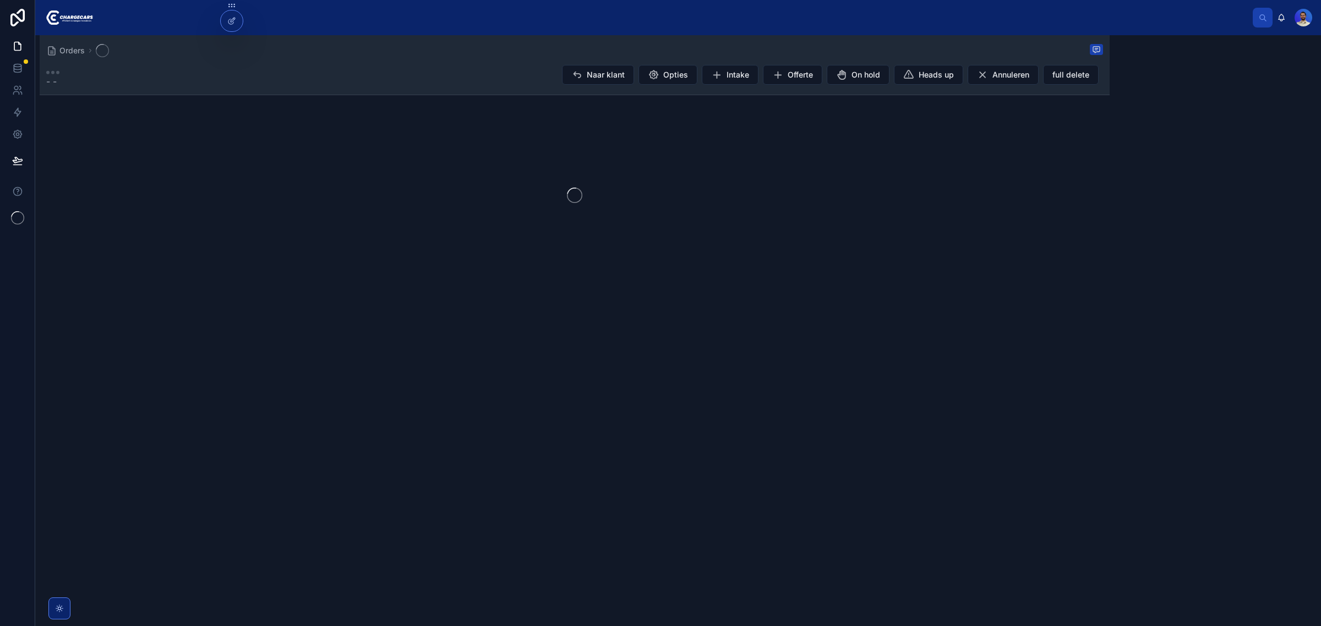 This screenshot has width=1321, height=626. Describe the element at coordinates (800, 75) in the screenshot. I see `span: Offerte` at that location.